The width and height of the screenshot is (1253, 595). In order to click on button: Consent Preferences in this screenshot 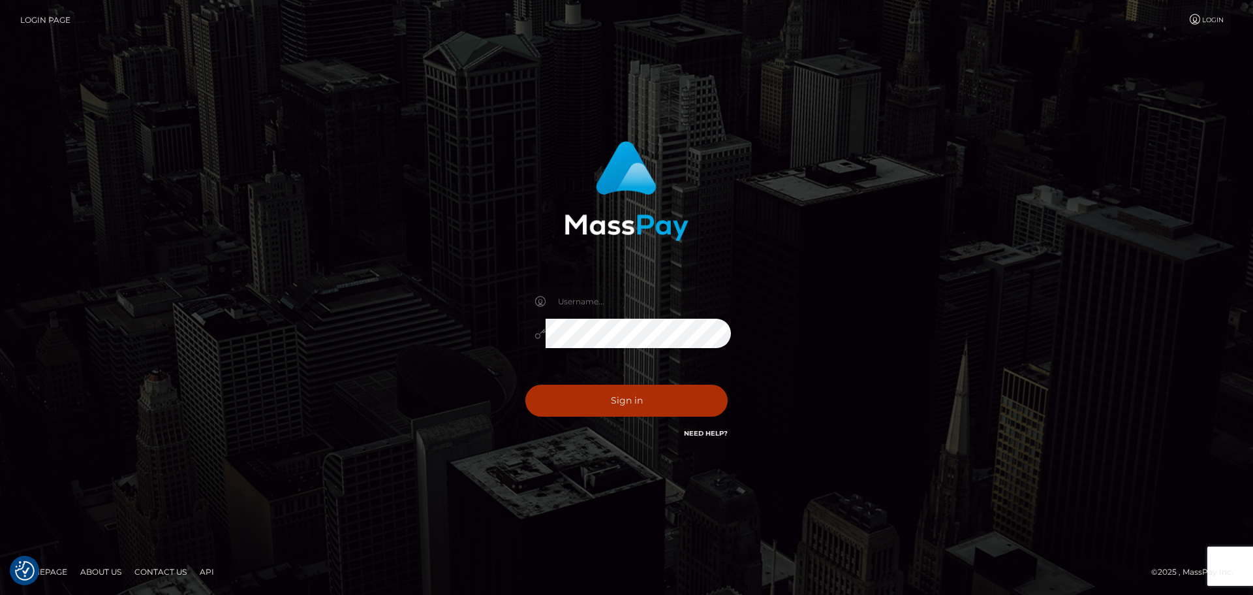, I will do `click(25, 570)`.